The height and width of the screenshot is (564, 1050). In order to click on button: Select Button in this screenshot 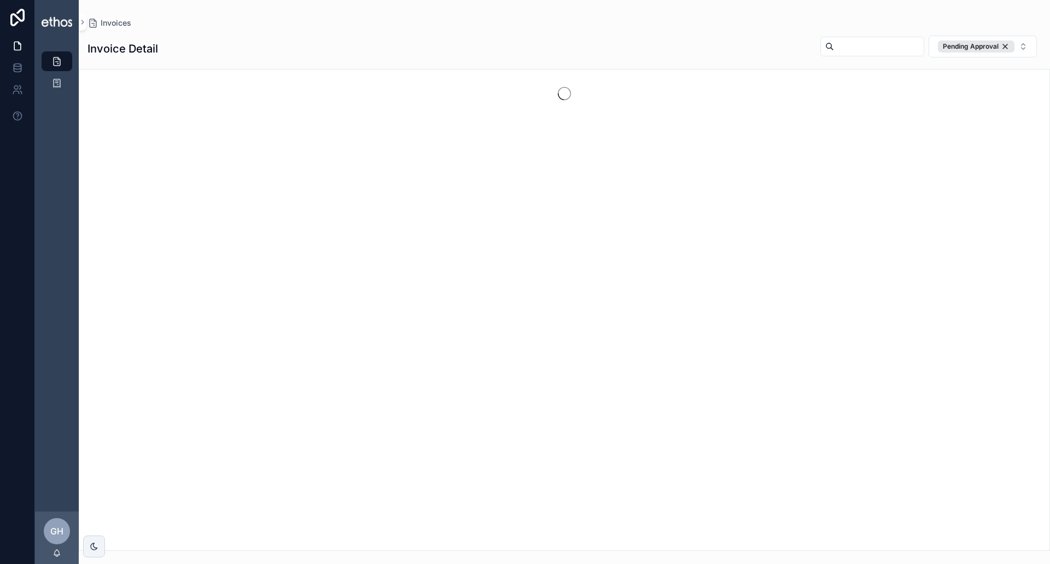, I will do `click(983, 46)`.